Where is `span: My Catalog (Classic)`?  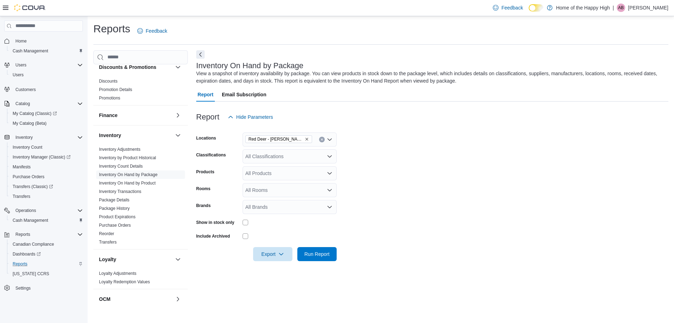 span: My Catalog (Classic) is located at coordinates (35, 113).